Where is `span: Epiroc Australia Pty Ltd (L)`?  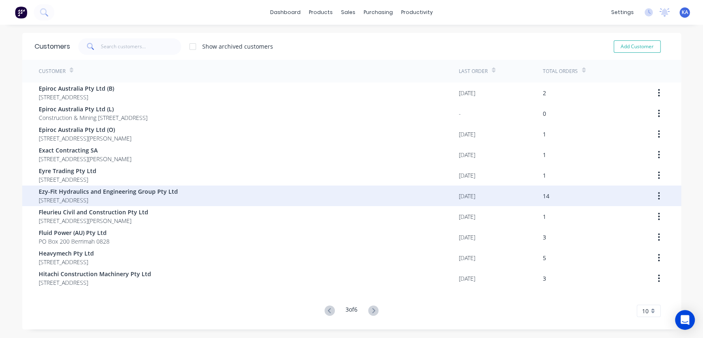 span: Epiroc Australia Pty Ltd (L) is located at coordinates (93, 109).